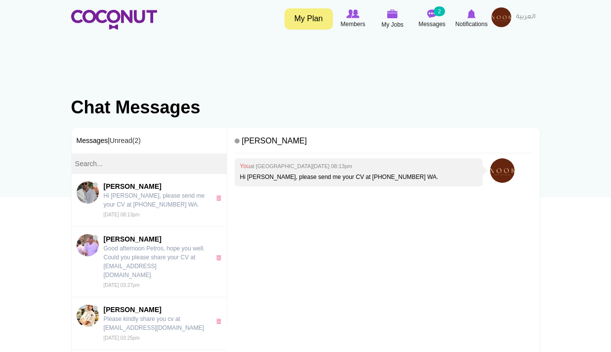 This screenshot has height=352, width=611. What do you see at coordinates (114, 20) in the screenshot?
I see `img: Home` at bounding box center [114, 20].